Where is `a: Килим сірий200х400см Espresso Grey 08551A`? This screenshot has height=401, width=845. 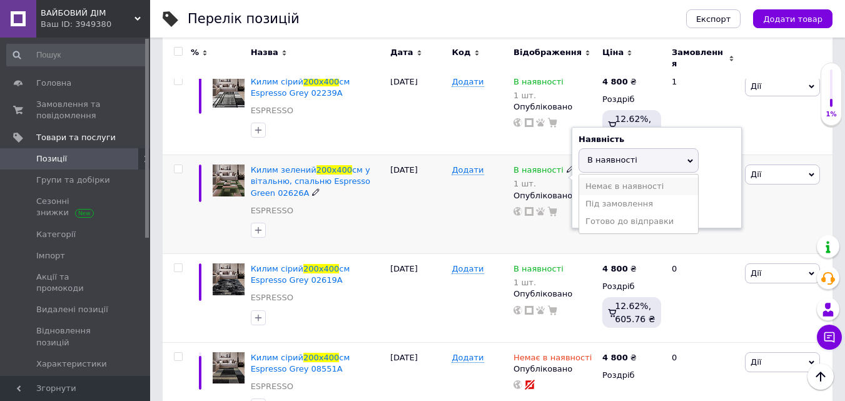
a: Килим сірий200х400см Espresso Grey 08551A is located at coordinates (300, 363).